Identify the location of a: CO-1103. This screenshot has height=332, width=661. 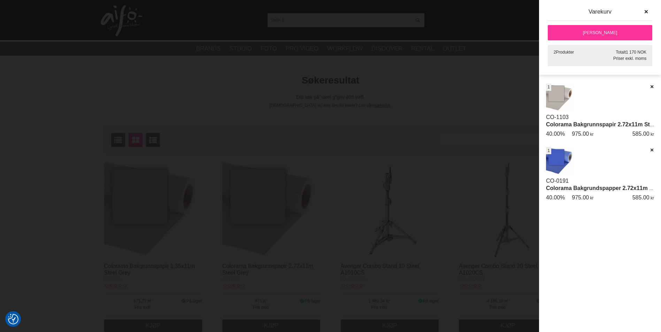
(557, 117).